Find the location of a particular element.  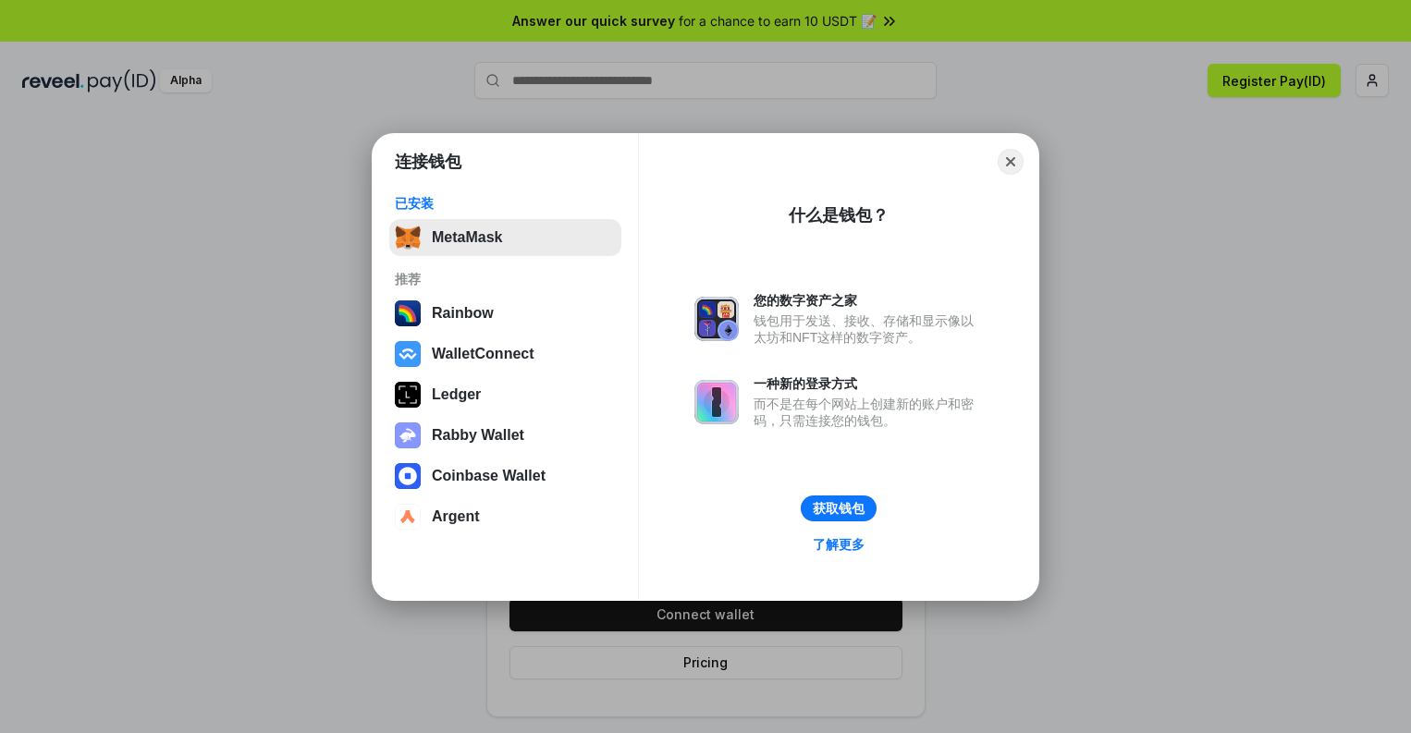

div: MetaMask is located at coordinates (467, 238).